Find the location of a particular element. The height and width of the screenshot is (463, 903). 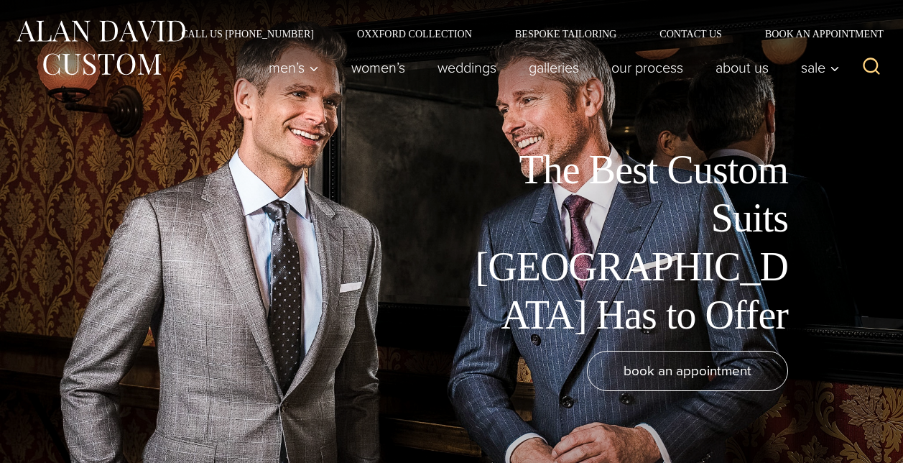

a: Bespoke Tailoring is located at coordinates (565, 34).